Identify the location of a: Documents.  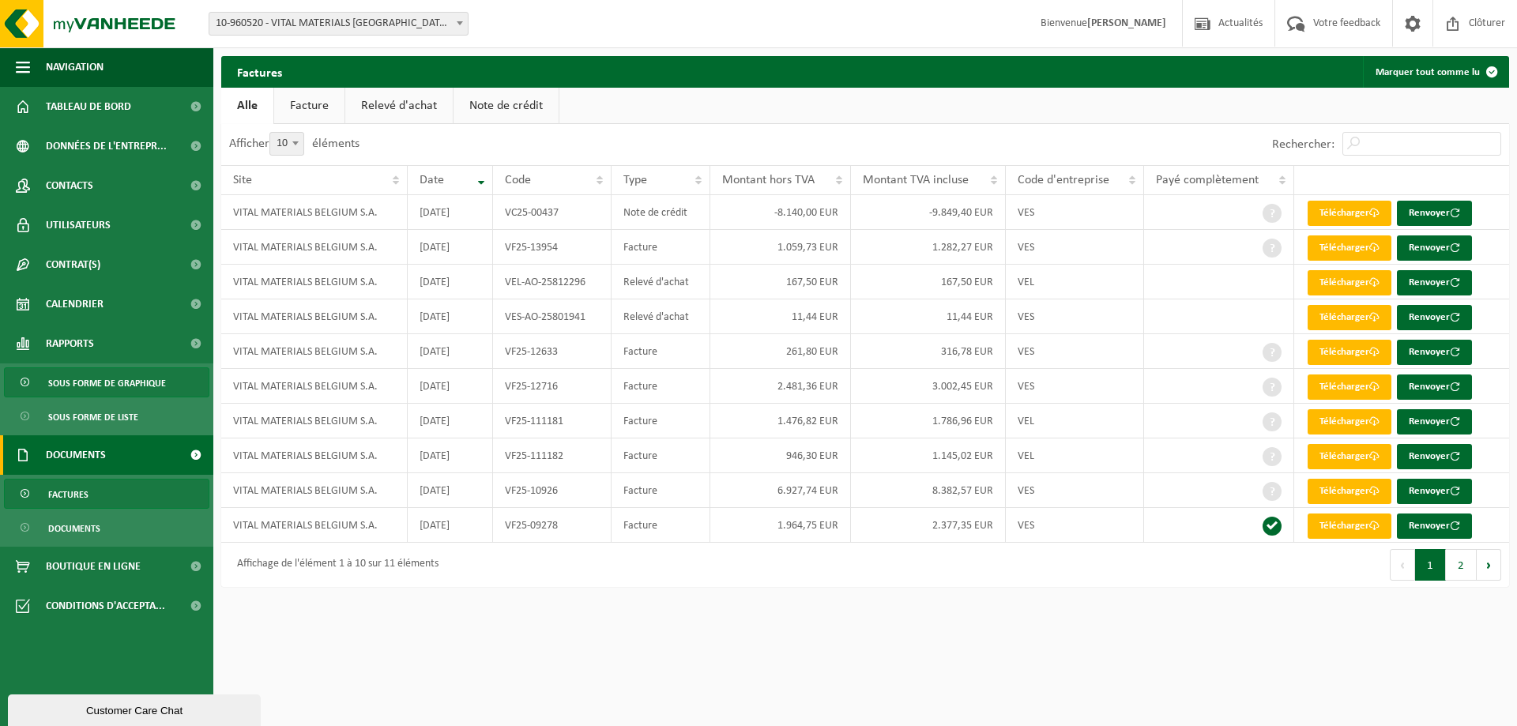
(107, 528).